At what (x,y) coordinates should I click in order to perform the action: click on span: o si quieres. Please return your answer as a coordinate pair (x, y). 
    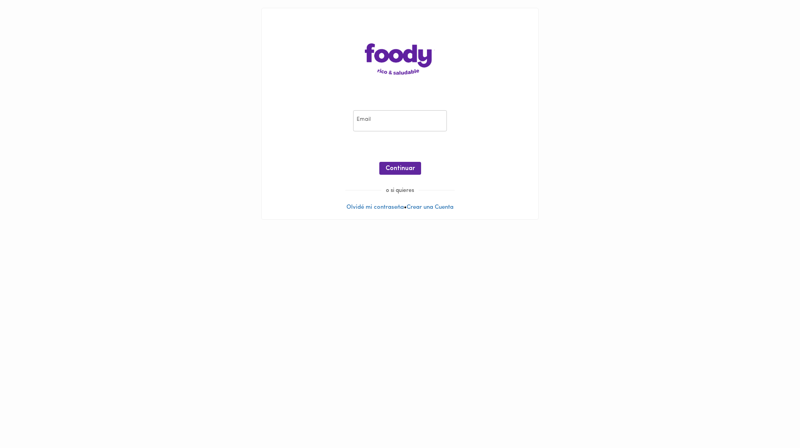
    Looking at the image, I should click on (400, 190).